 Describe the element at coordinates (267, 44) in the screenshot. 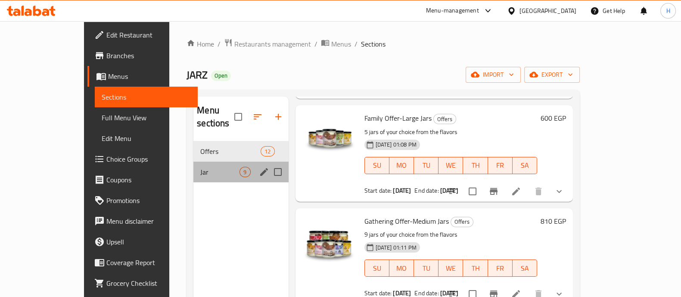

I see `a: Restaurants management` at that location.